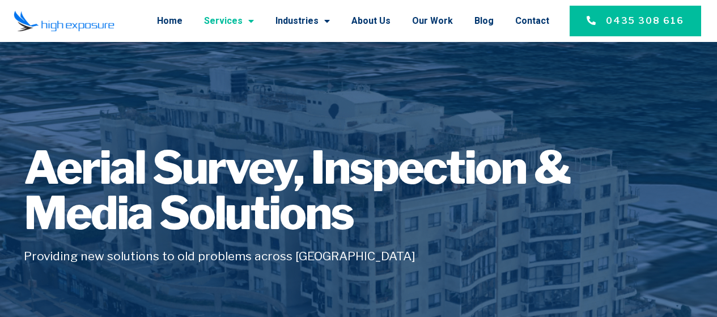 This screenshot has width=717, height=317. Describe the element at coordinates (484, 21) in the screenshot. I see `a: Blog` at that location.